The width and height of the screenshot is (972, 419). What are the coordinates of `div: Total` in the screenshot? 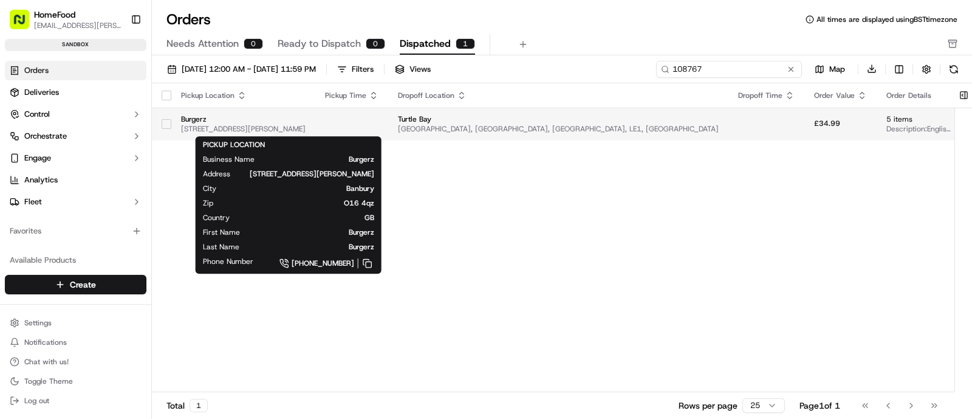 It's located at (187, 405).